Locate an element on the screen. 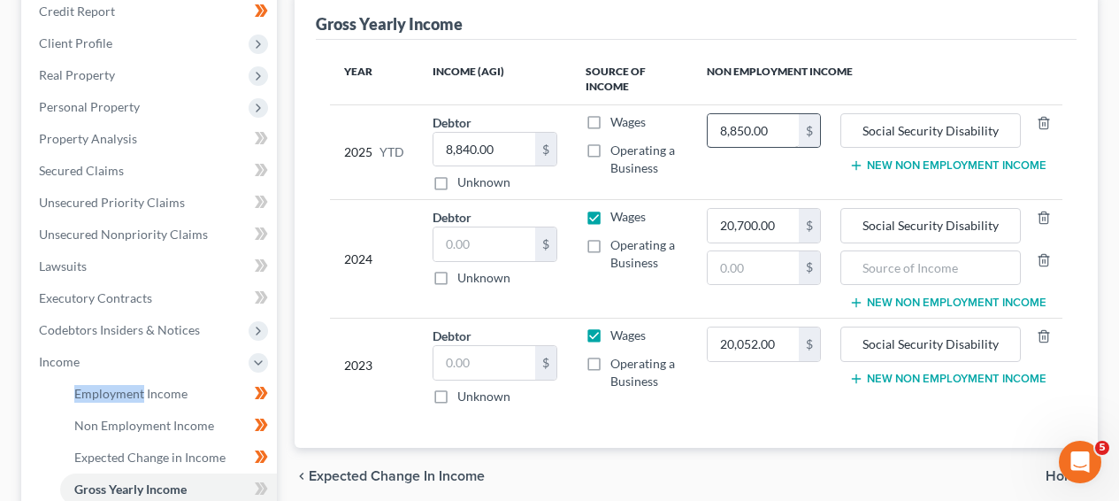 The width and height of the screenshot is (1119, 501). a: Employment Income is located at coordinates (168, 394).